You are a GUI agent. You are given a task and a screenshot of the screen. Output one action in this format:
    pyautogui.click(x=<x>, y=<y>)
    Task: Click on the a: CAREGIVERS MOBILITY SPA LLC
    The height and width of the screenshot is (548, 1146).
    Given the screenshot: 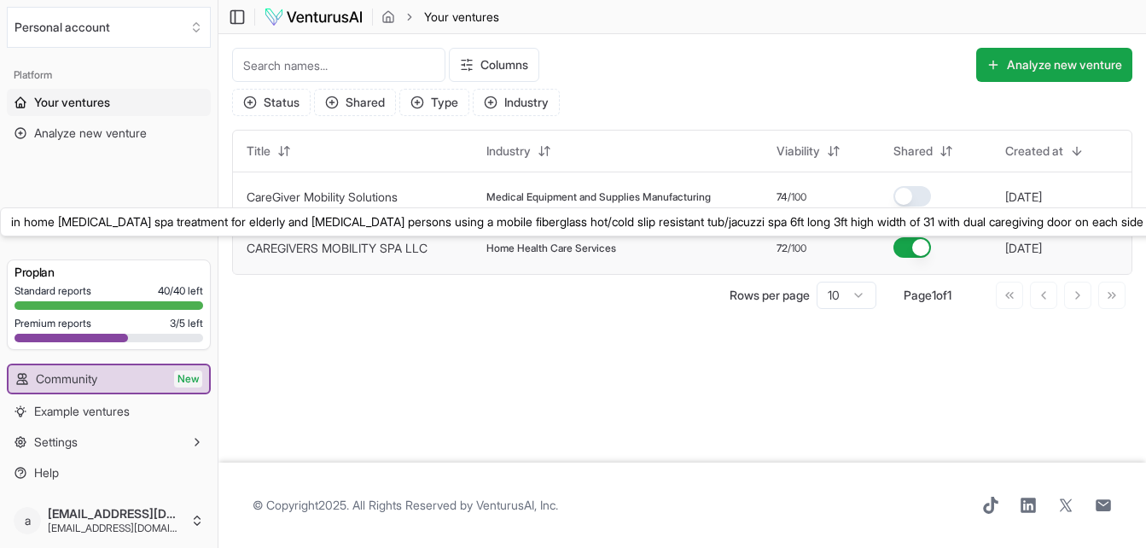 What is the action you would take?
    pyautogui.click(x=337, y=248)
    